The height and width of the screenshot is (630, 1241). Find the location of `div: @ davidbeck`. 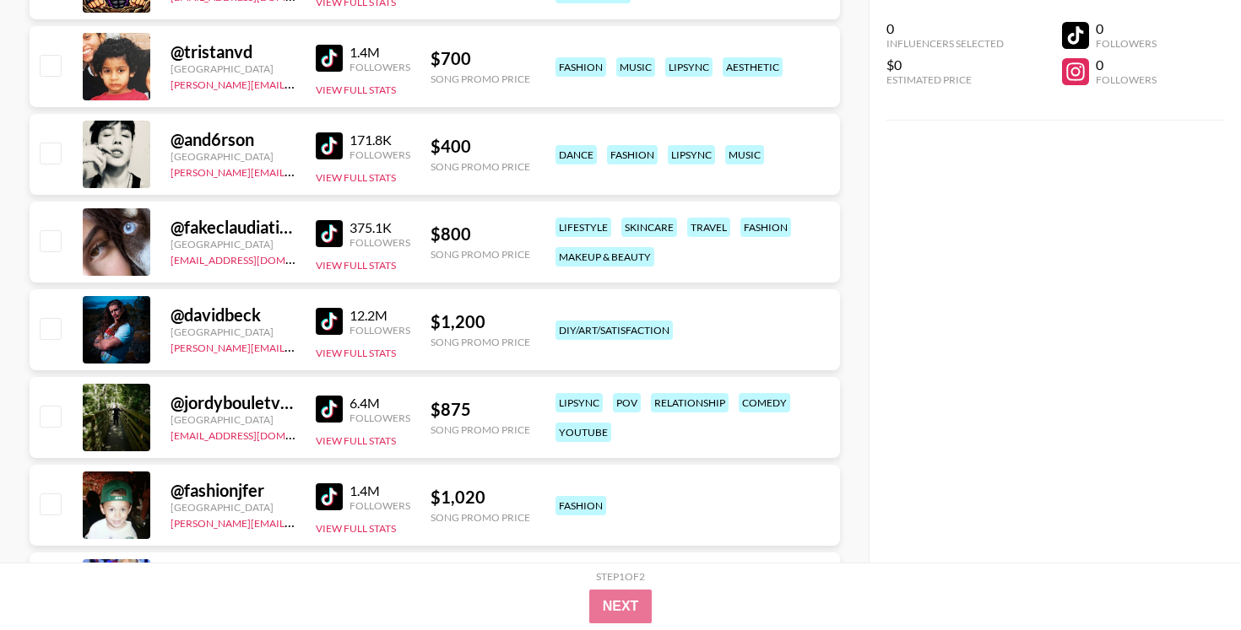

div: @ davidbeck is located at coordinates (233, 315).